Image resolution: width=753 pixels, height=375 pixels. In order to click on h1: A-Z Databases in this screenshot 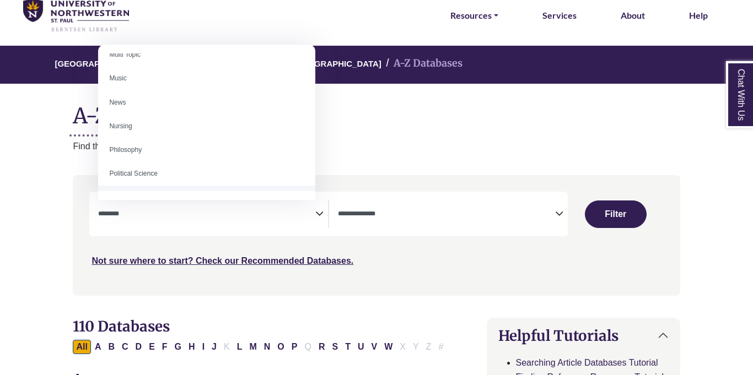, I will do `click(376, 111)`.